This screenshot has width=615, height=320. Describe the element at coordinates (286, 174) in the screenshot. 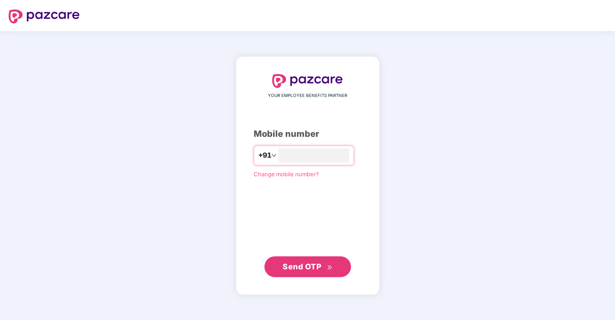

I see `span: Change mobile number?` at that location.